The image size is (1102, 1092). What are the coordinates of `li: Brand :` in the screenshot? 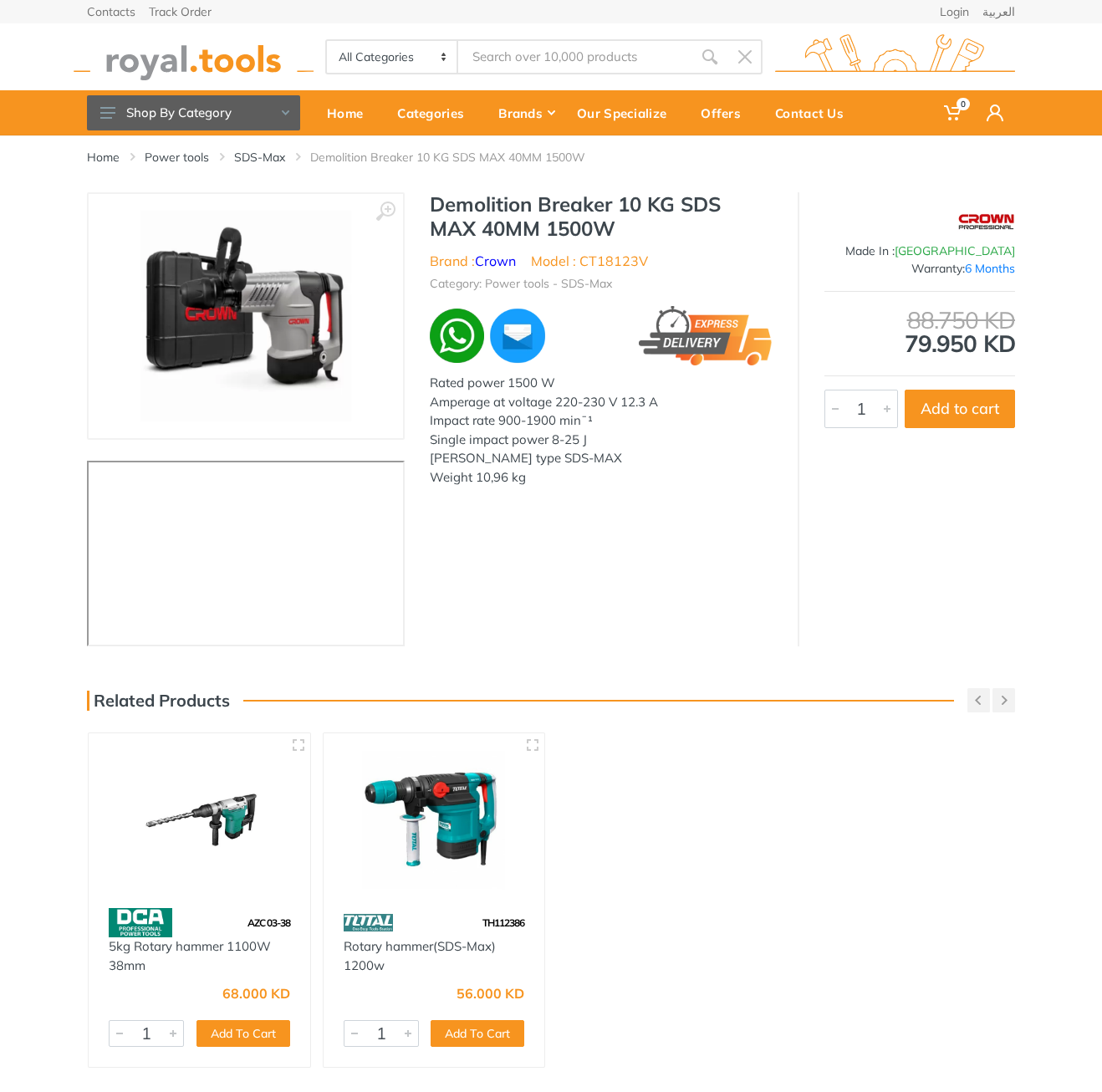 It's located at (473, 261).